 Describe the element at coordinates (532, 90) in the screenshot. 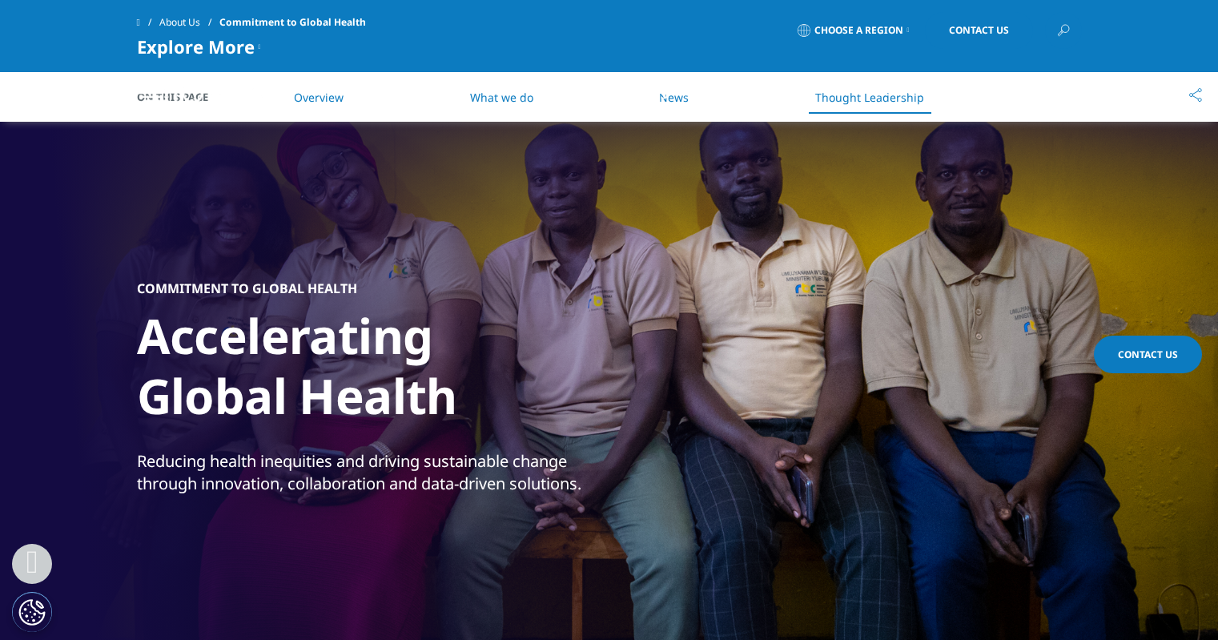

I see `a: Products` at that location.